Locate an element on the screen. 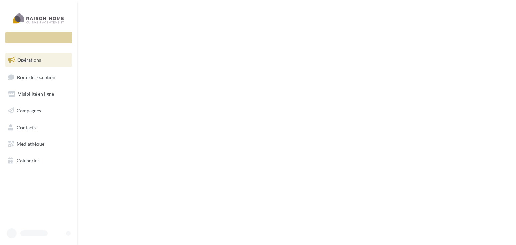 The height and width of the screenshot is (245, 516). a: Opérations is located at coordinates (39, 60).